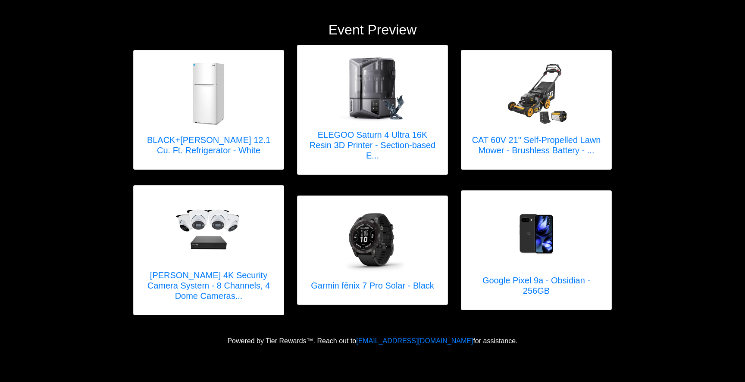  What do you see at coordinates (372, 250) in the screenshot?
I see `a: Garmin fēnix 7 Pro Solar - Black Garmin fēnix 7 Pro Solar - Black` at bounding box center [372, 250].